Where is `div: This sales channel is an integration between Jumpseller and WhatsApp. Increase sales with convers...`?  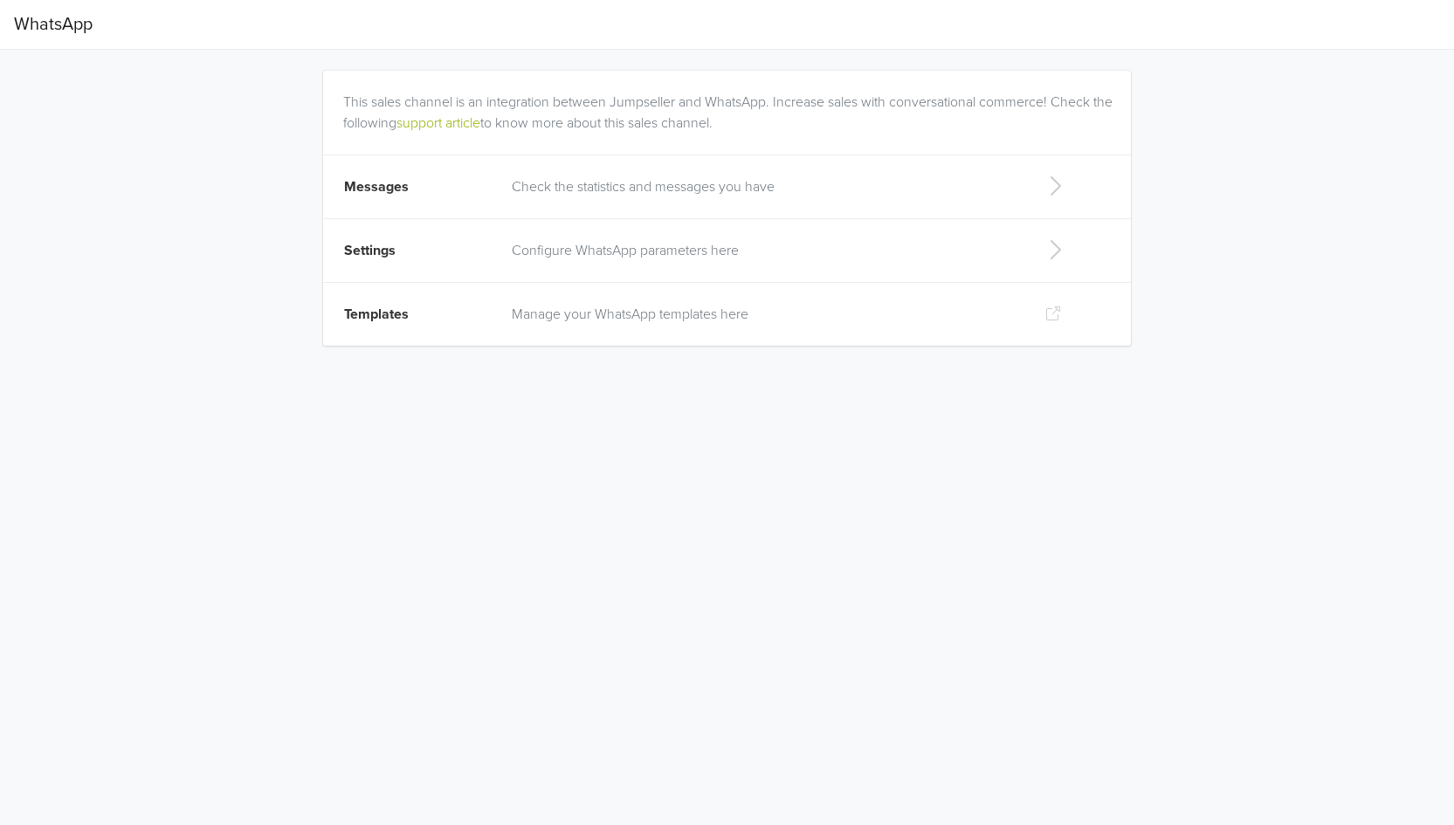
div: This sales channel is an integration between Jumpseller and WhatsApp. Increase sales with convers... is located at coordinates (730, 102).